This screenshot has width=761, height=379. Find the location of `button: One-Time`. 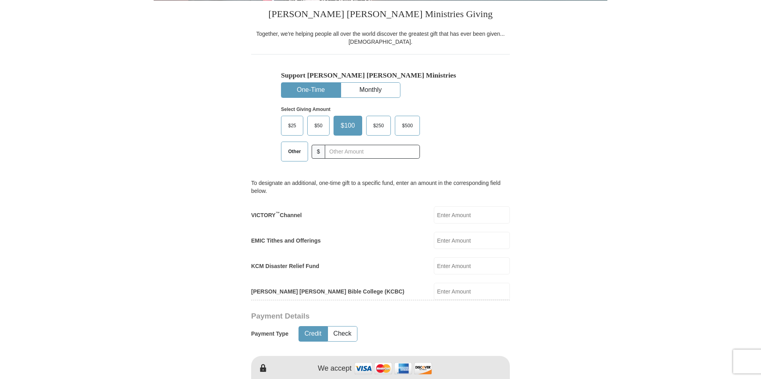

button: One-Time is located at coordinates (311, 90).